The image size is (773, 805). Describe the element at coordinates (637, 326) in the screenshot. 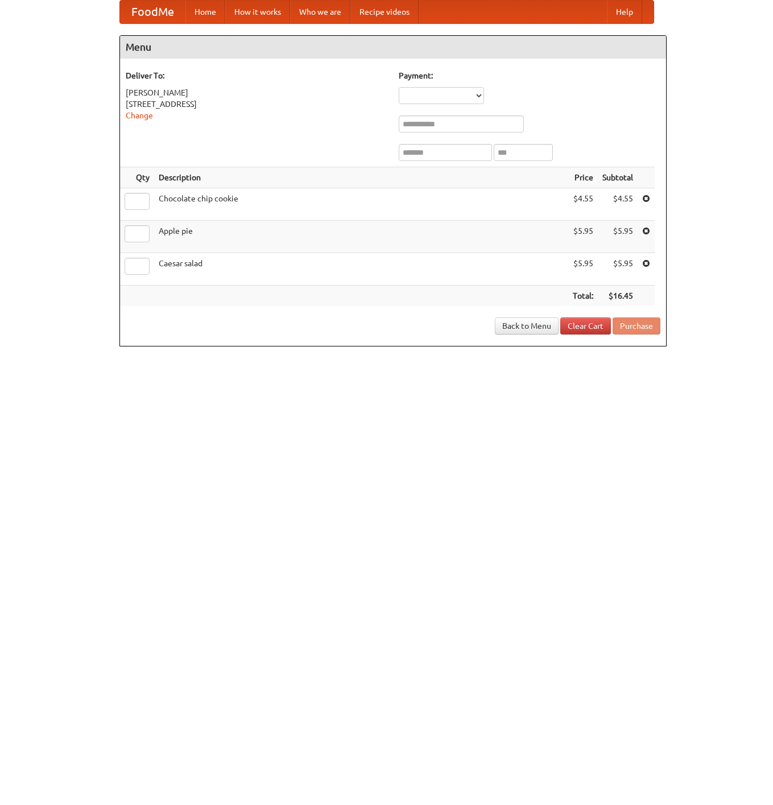

I see `button: Purchase` at that location.